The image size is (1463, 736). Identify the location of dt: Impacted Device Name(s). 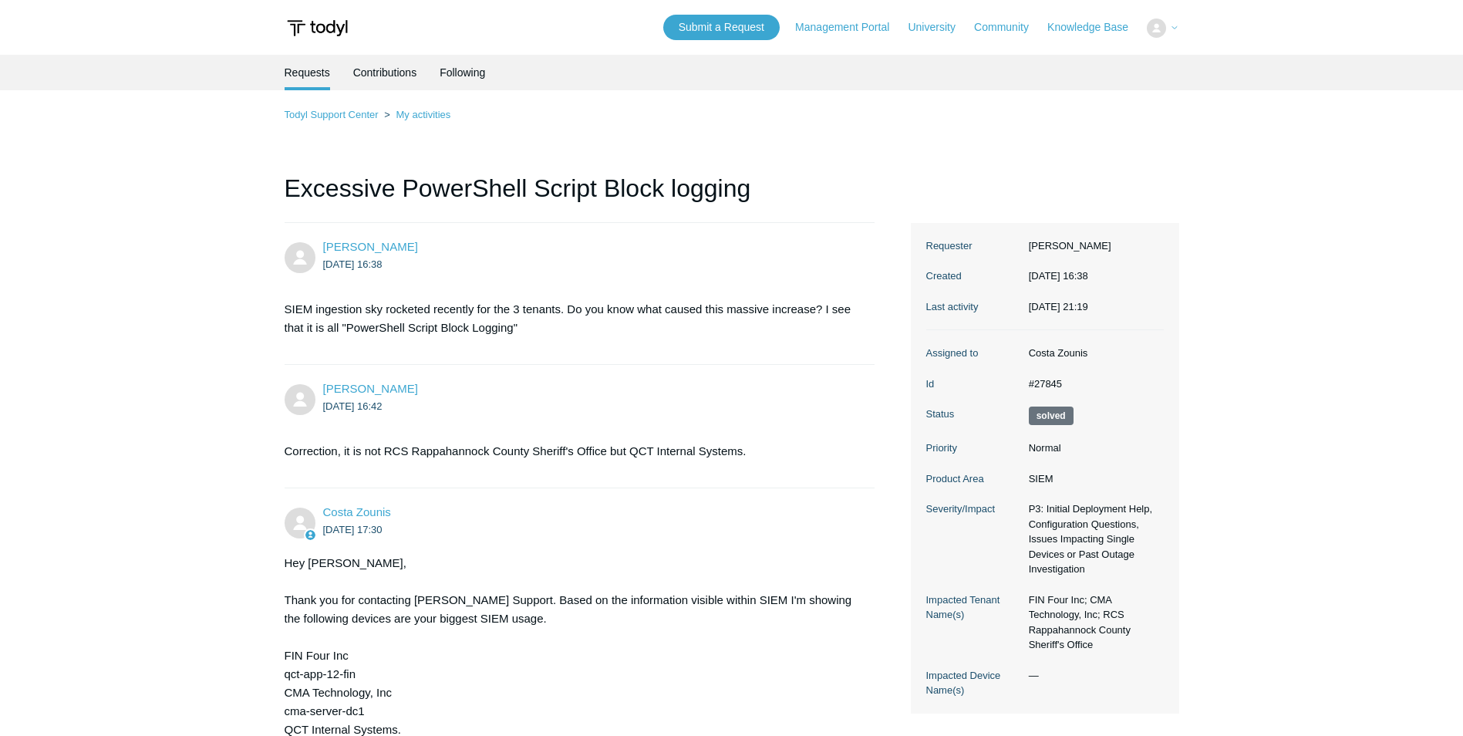
(973, 682).